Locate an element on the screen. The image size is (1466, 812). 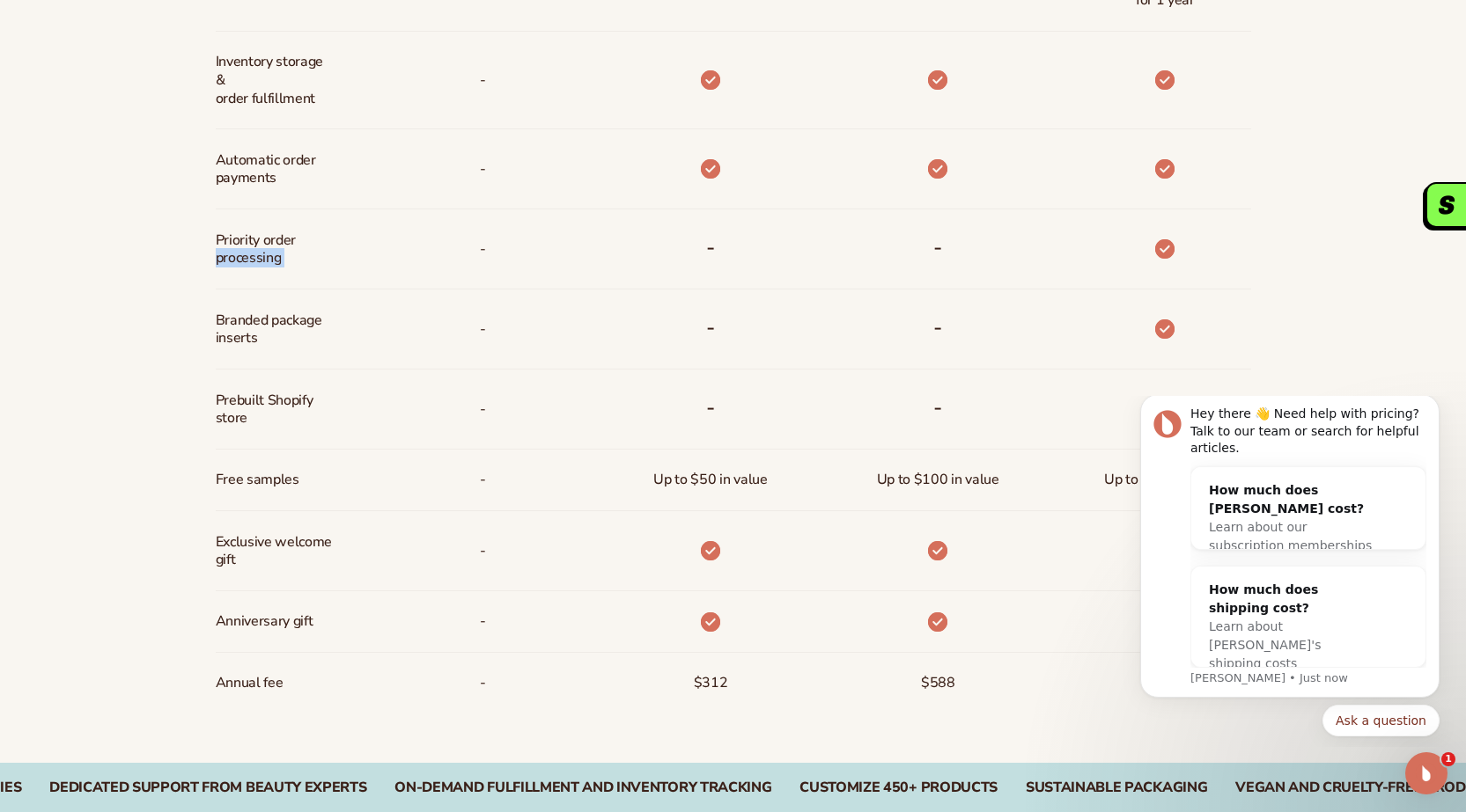
div: How much does shipping cost? is located at coordinates (177, 203).